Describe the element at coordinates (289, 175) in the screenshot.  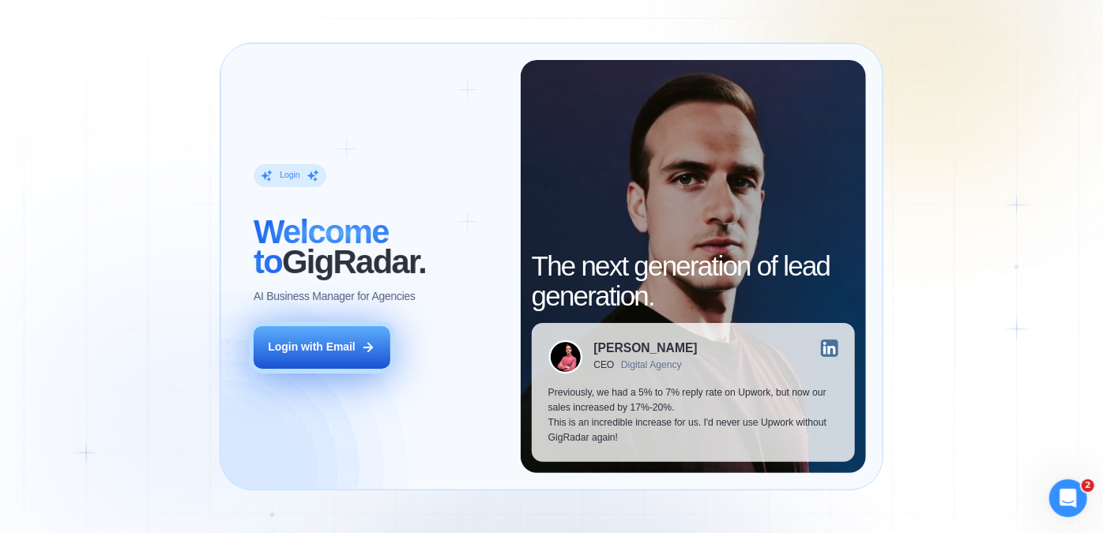
I see `div: Login` at that location.